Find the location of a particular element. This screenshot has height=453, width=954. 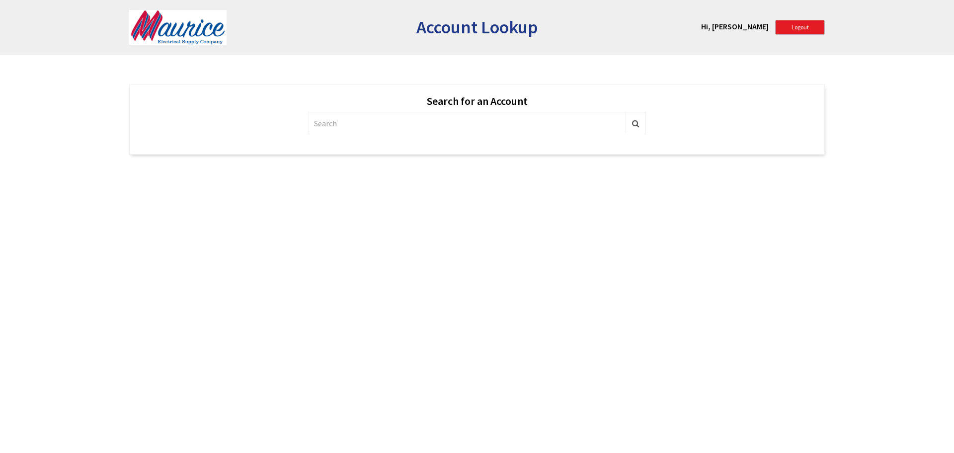

h2: Account Lookup is located at coordinates (477, 27).